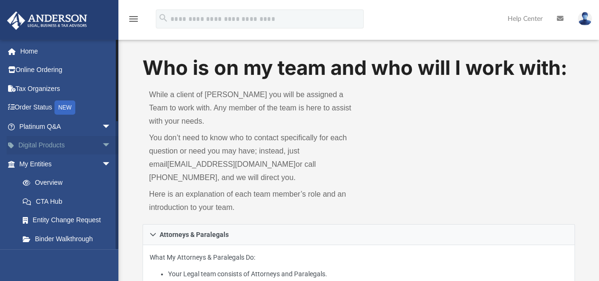 Image resolution: width=599 pixels, height=281 pixels. Describe the element at coordinates (66, 89) in the screenshot. I see `a: Tax Organizers` at that location.